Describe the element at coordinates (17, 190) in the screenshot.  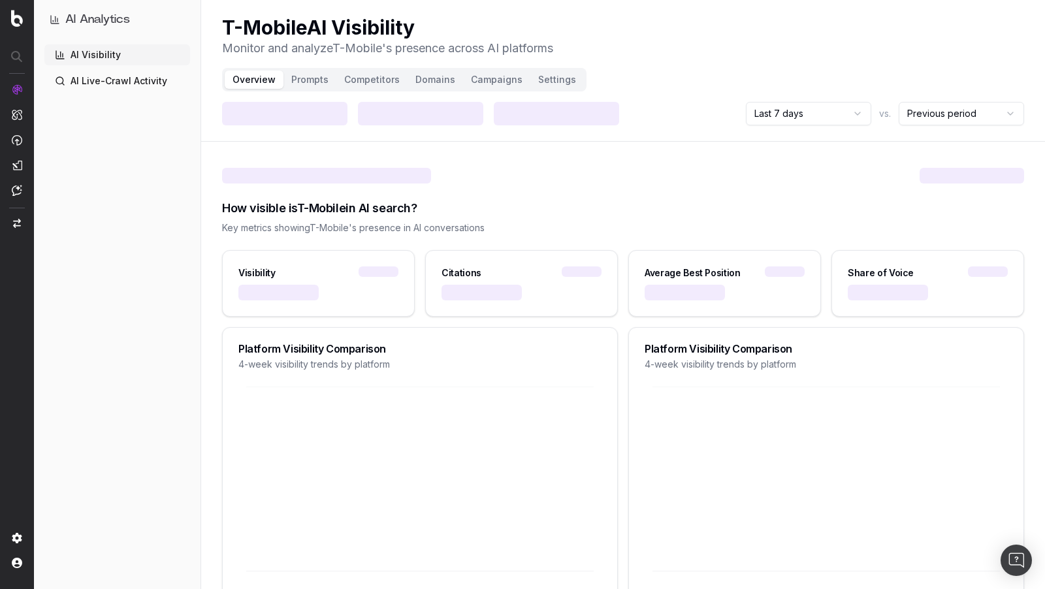
I see `img: Assist` at that location.